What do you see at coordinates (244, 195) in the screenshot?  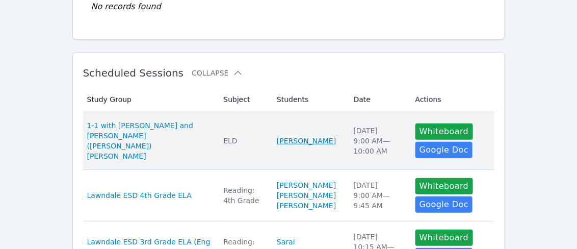 I see `div: Reading: 4th Grade` at bounding box center [244, 195].